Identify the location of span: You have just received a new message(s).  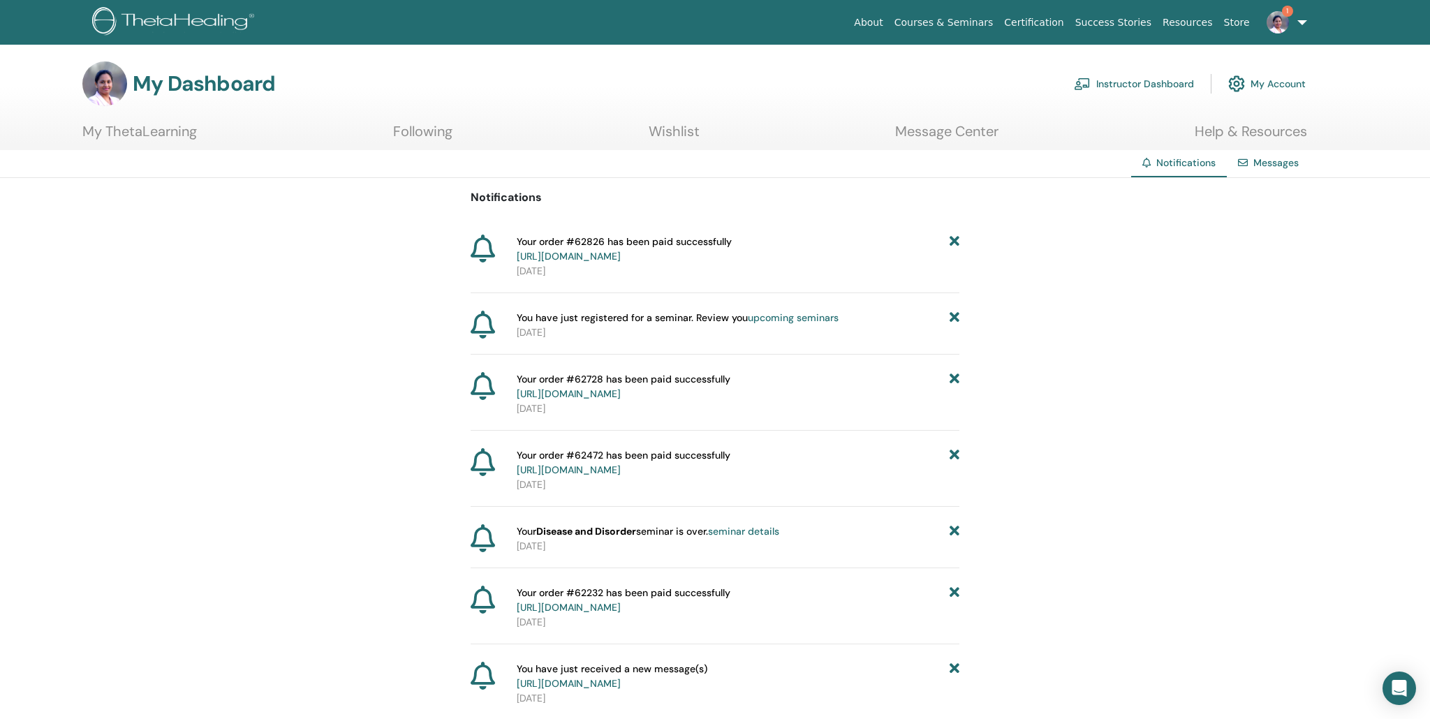
(612, 677).